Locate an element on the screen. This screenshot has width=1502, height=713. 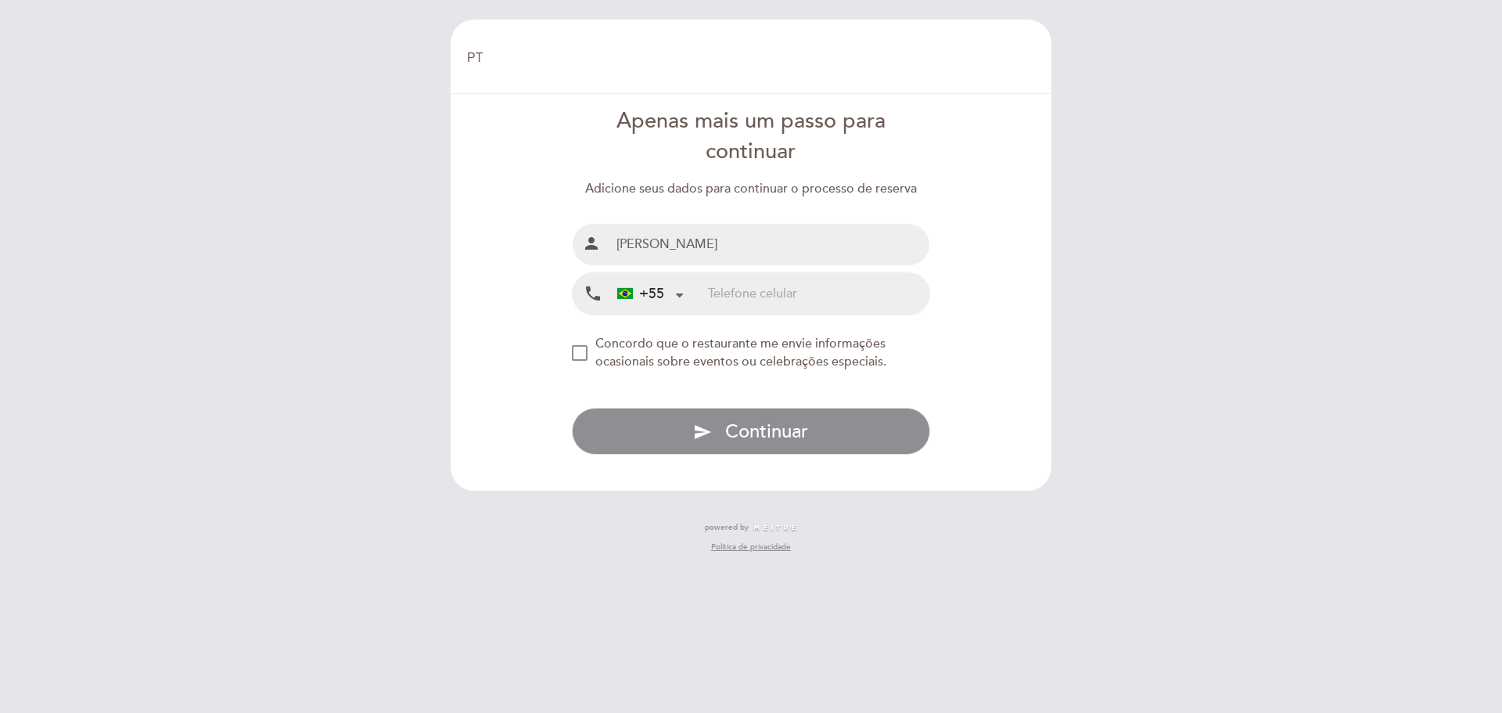
div: Apenas mais um passo para continuar is located at coordinates (751, 137).